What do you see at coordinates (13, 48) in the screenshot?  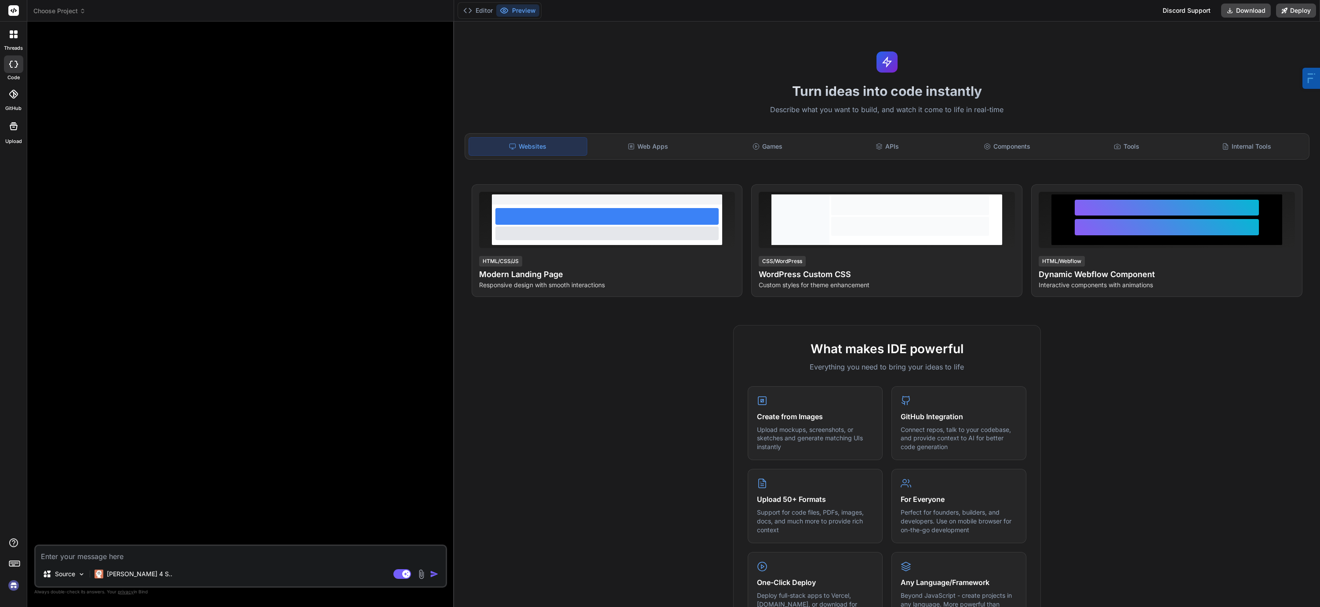 I see `label: threads` at bounding box center [13, 48].